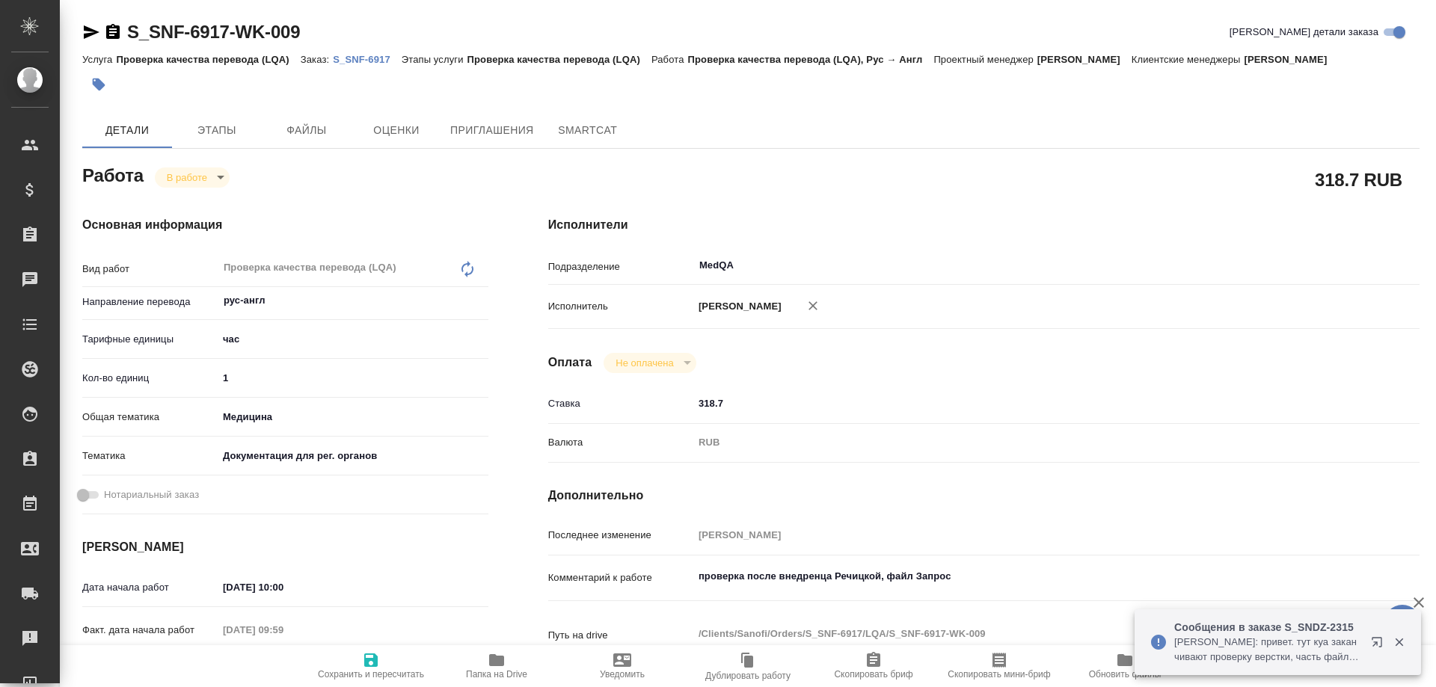 The image size is (1436, 687). I want to click on button: Не оплачена, so click(644, 363).